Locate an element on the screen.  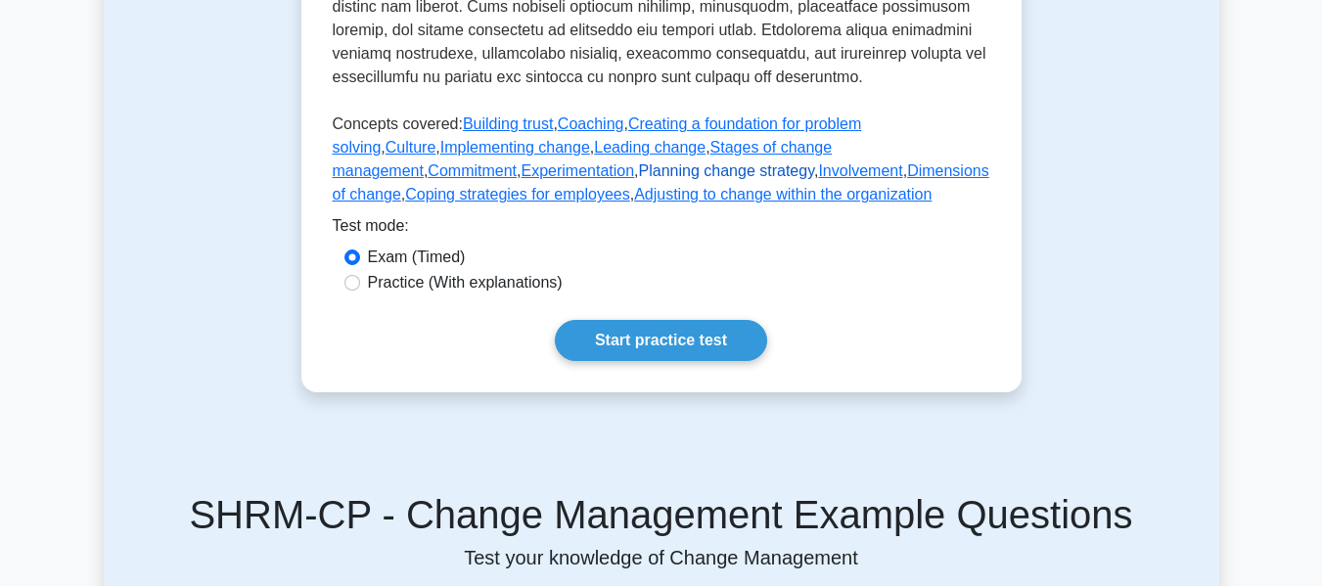
p: Concepts covered: , , , , , , , , , , , , , is located at coordinates (662, 163).